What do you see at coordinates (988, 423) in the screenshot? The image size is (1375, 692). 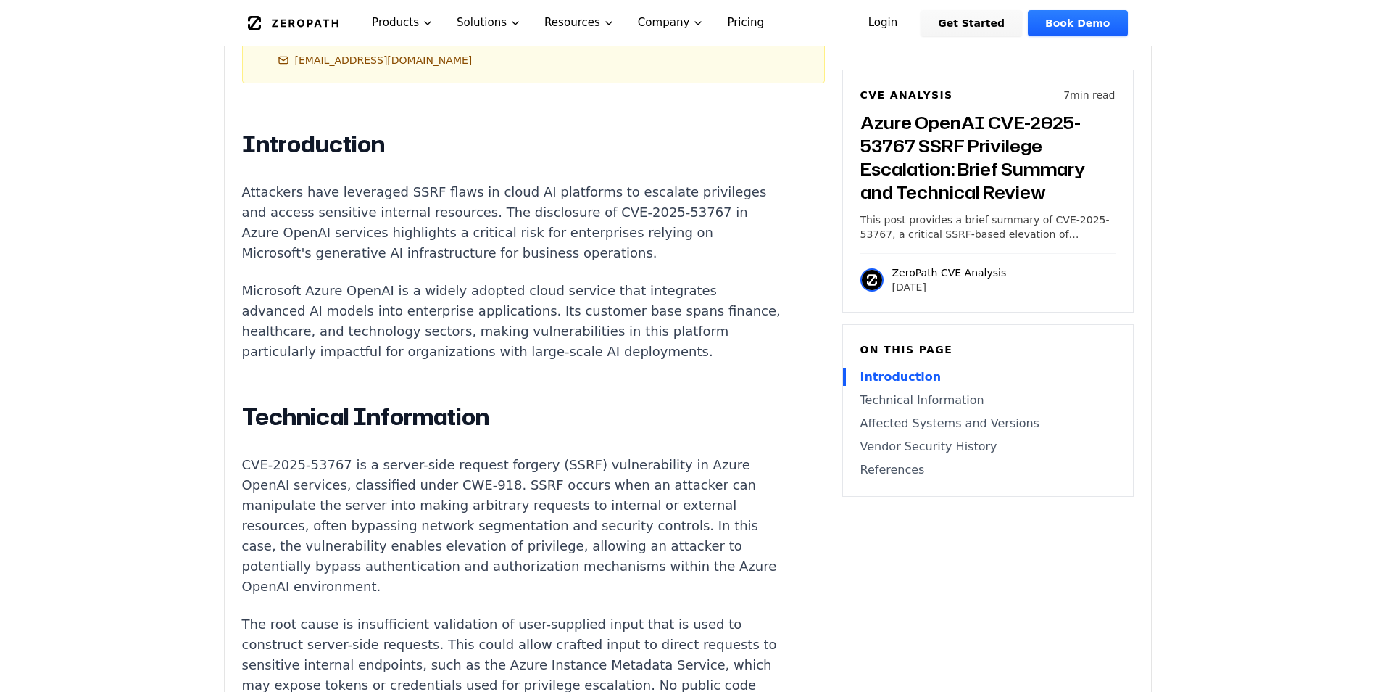 I see `a: Affected Systems and Versions` at bounding box center [988, 423].